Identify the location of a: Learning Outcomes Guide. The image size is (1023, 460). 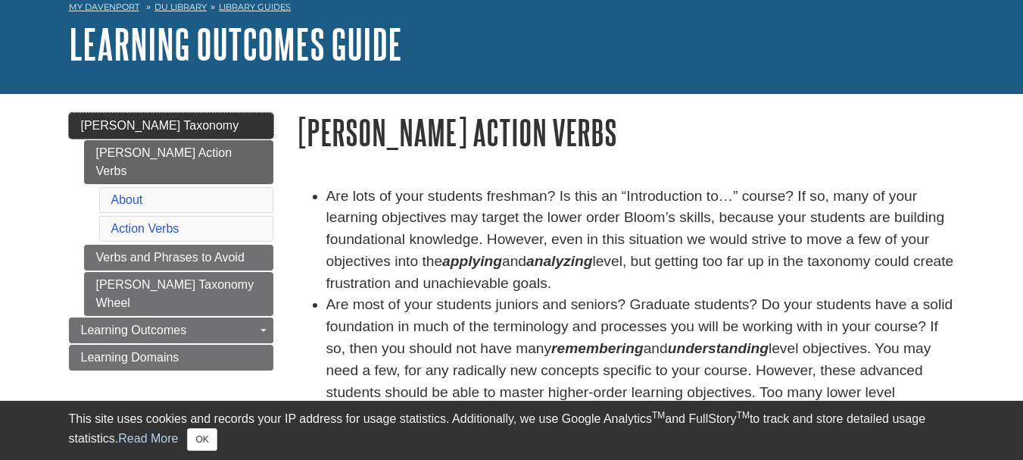
(236, 44).